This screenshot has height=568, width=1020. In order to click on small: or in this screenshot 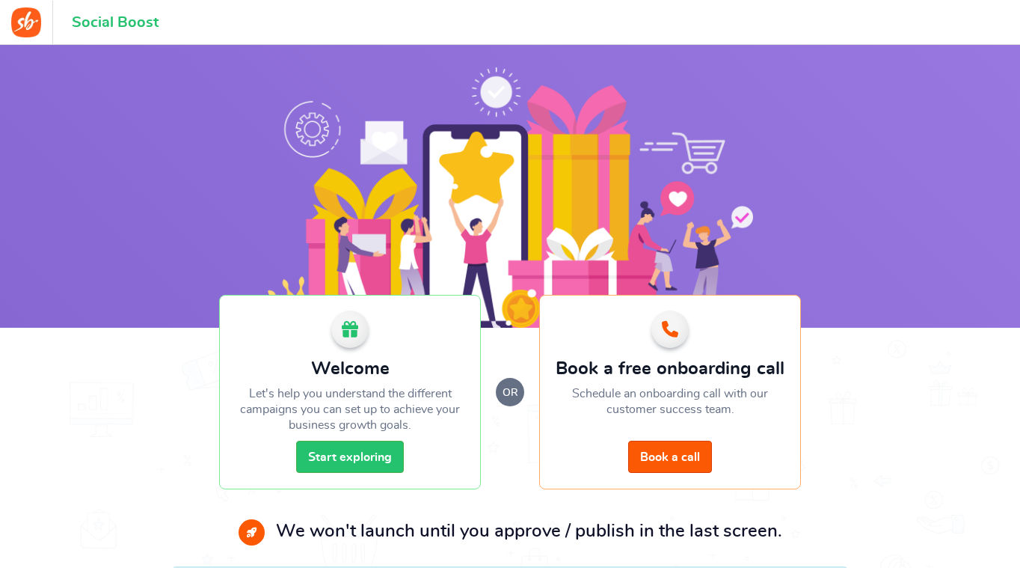, I will do `click(510, 392)`.